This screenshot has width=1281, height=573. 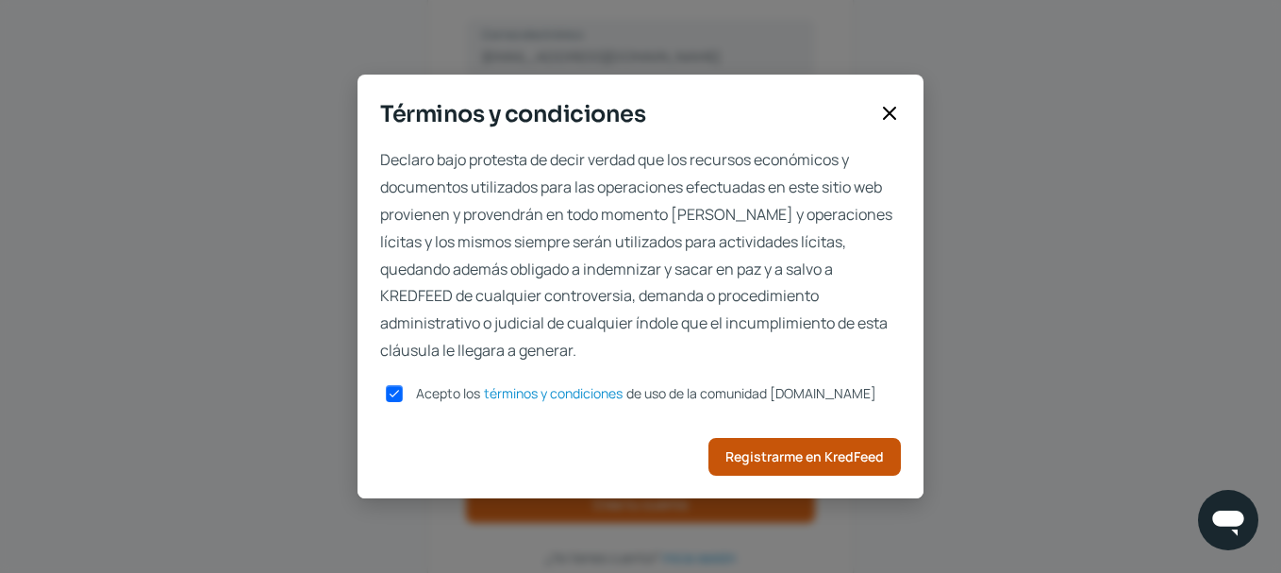 What do you see at coordinates (626, 114) in the screenshot?
I see `span: Términos y condiciones` at bounding box center [626, 114].